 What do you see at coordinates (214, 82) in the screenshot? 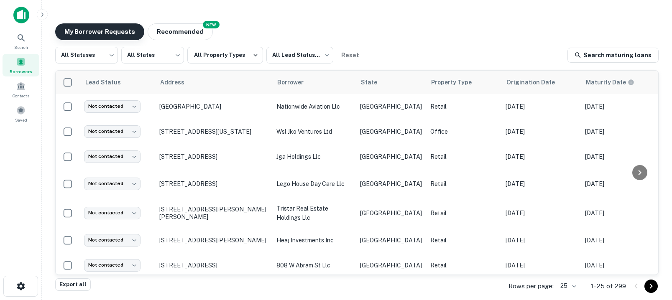
I see `th: Address` at bounding box center [214, 82].